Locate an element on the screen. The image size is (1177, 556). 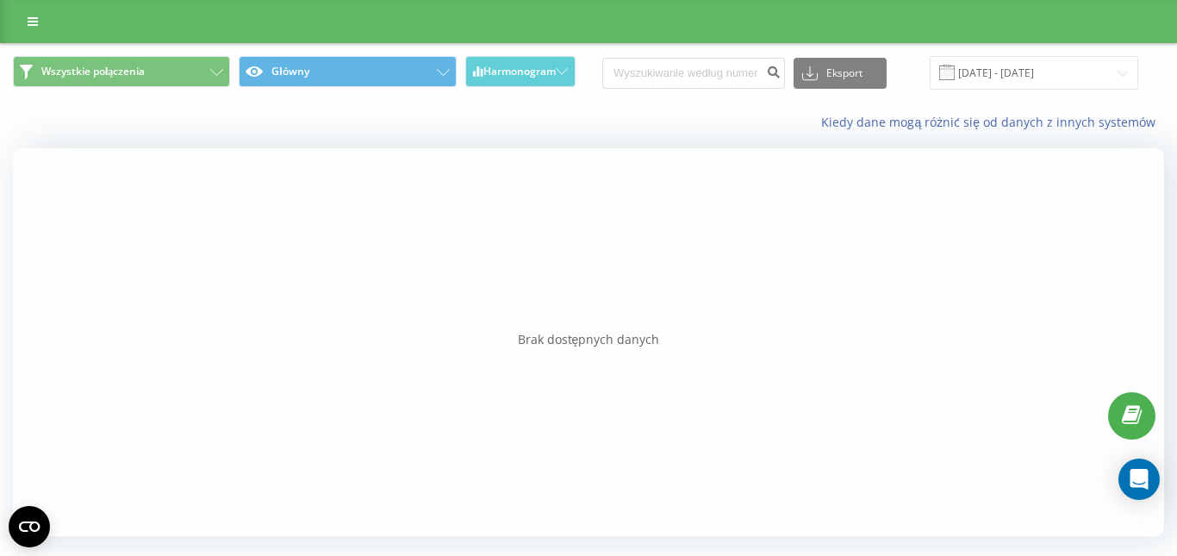
button: Eksport is located at coordinates (840, 73).